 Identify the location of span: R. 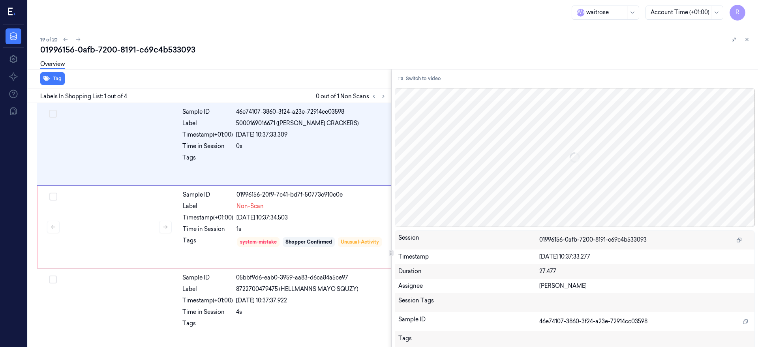
(737, 13).